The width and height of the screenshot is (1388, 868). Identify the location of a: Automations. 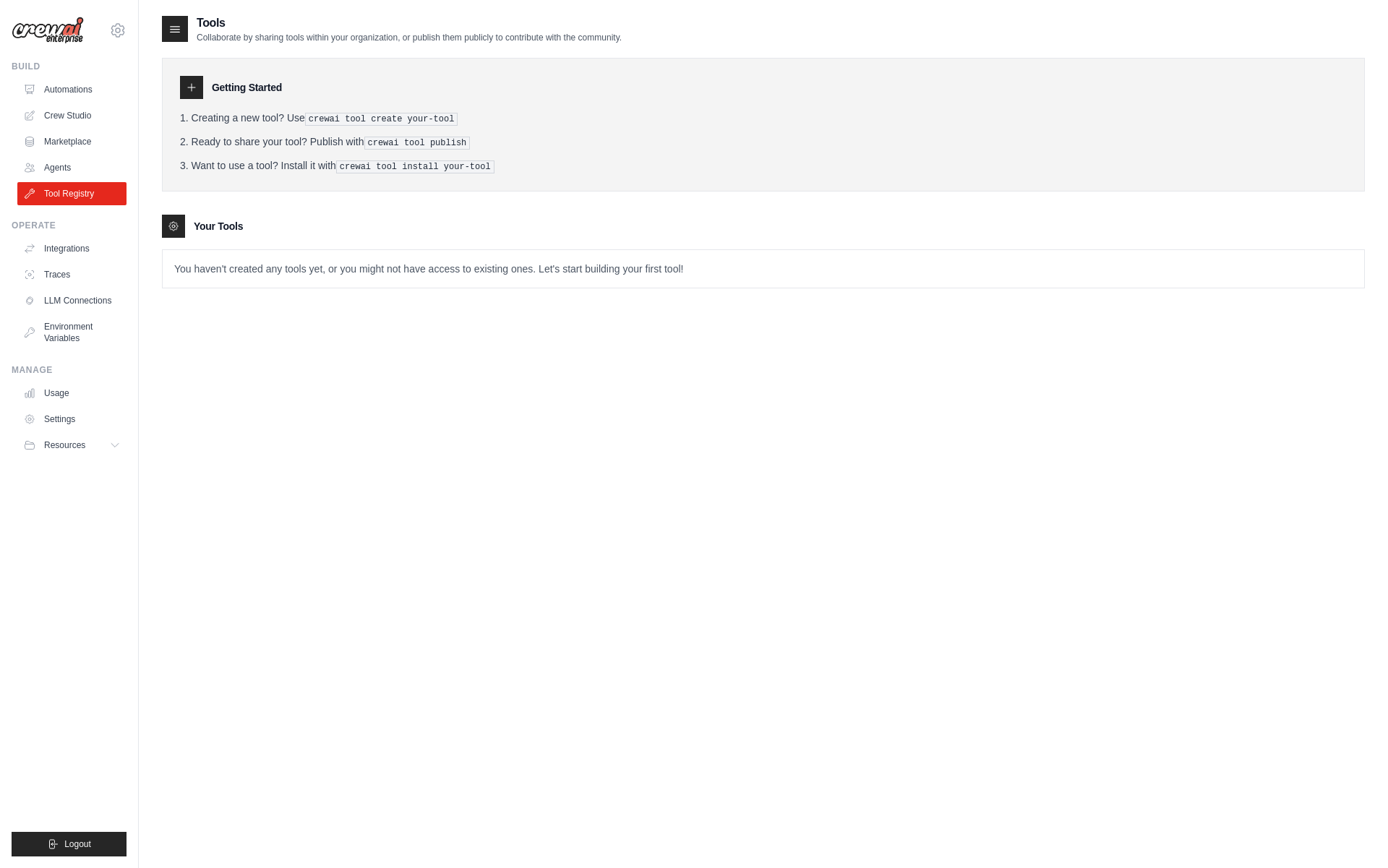
(72, 89).